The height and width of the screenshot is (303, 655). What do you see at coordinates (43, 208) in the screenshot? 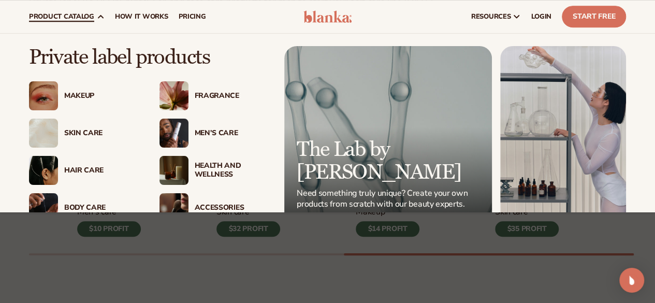
I see `img: Male hand applying moisturizer.` at bounding box center [43, 208].